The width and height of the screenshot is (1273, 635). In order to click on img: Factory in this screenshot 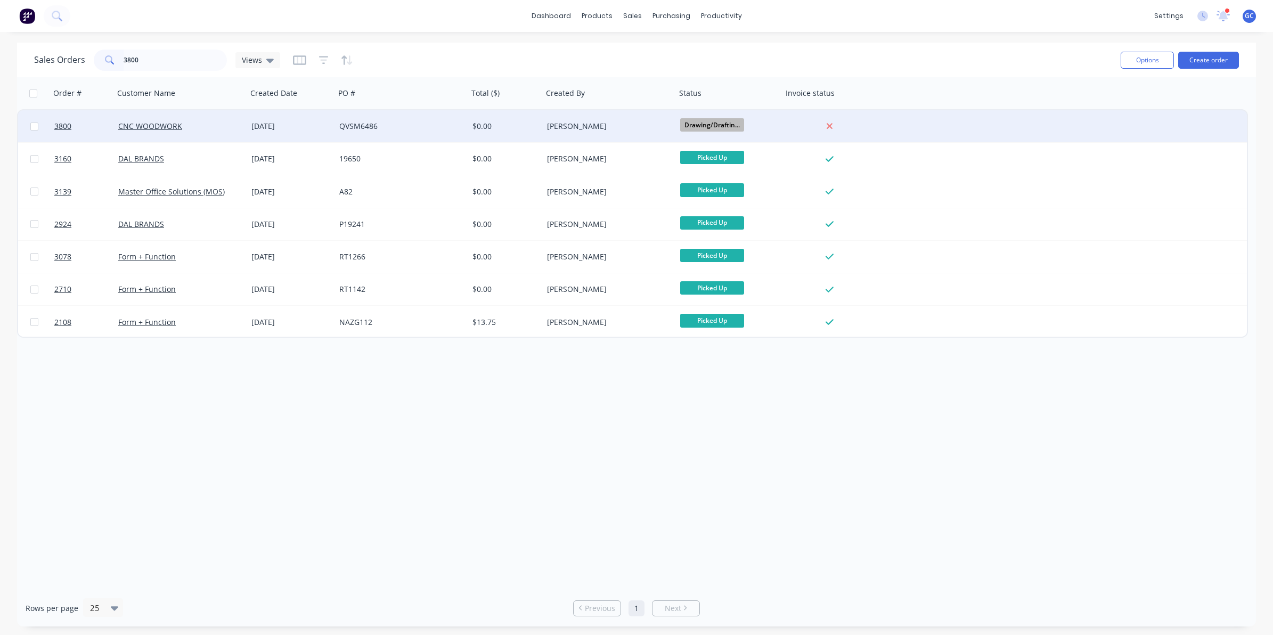, I will do `click(27, 16)`.